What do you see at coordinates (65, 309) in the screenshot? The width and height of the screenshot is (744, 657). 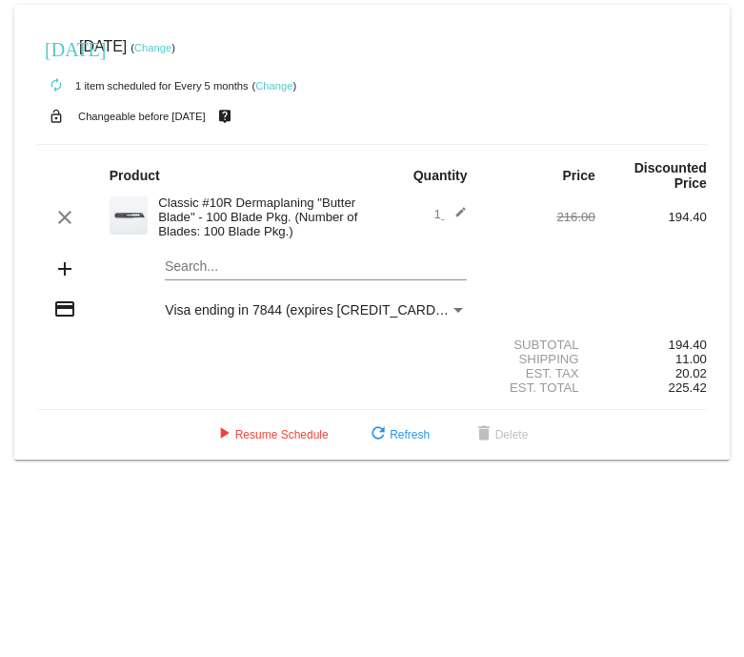 I see `mat-icon: credit_card` at bounding box center [65, 309].